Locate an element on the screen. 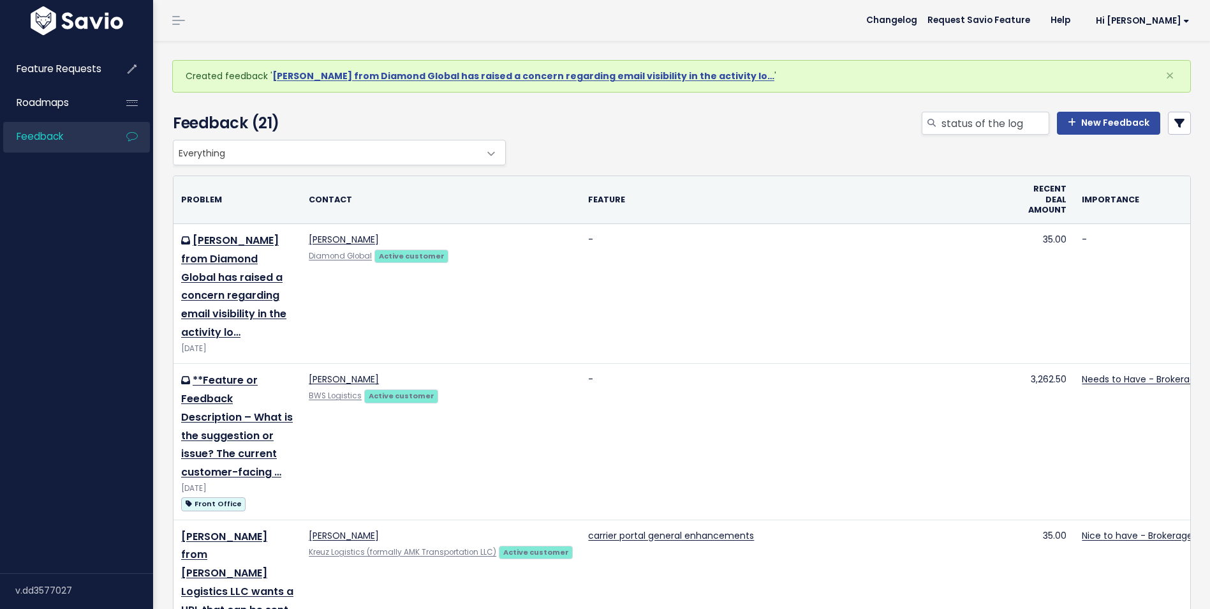 The image size is (1210, 609). span: Changelog is located at coordinates (892, 20).